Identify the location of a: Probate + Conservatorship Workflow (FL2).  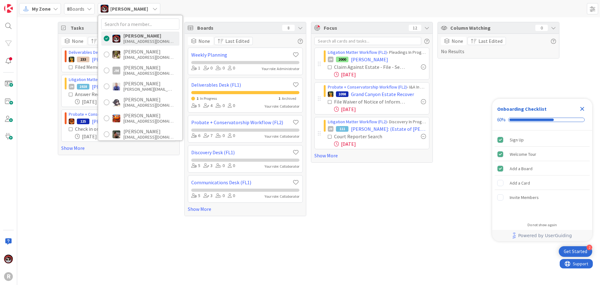
(367, 87).